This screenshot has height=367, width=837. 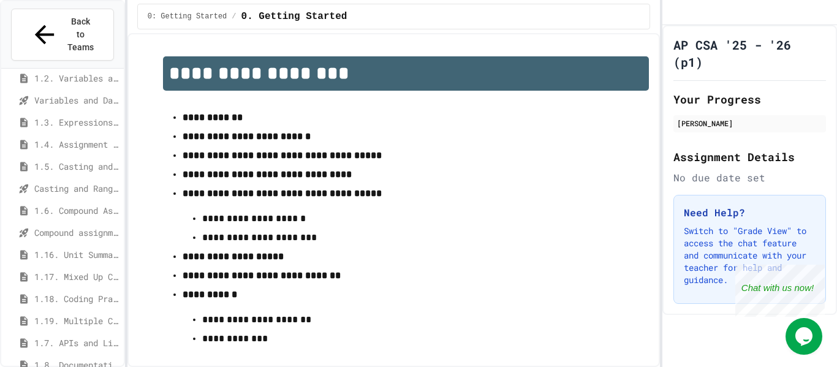 I want to click on p: Chat with us now!, so click(x=42, y=23).